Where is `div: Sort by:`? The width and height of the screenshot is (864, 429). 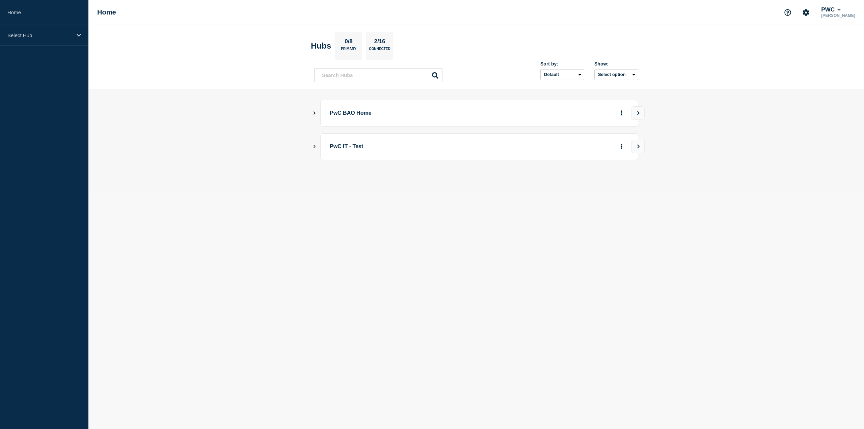
div: Sort by: is located at coordinates (562, 64).